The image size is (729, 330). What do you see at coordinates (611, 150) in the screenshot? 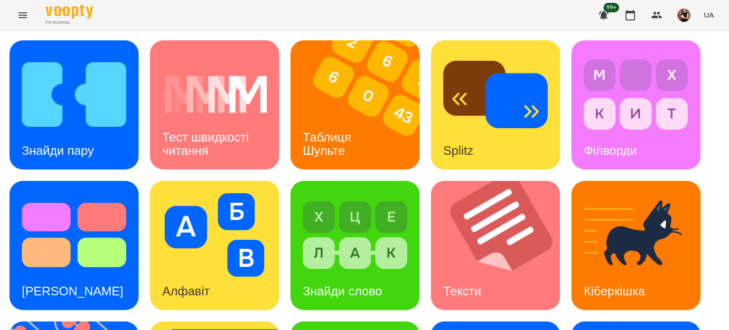
I see `h3: Філворди` at bounding box center [611, 150].